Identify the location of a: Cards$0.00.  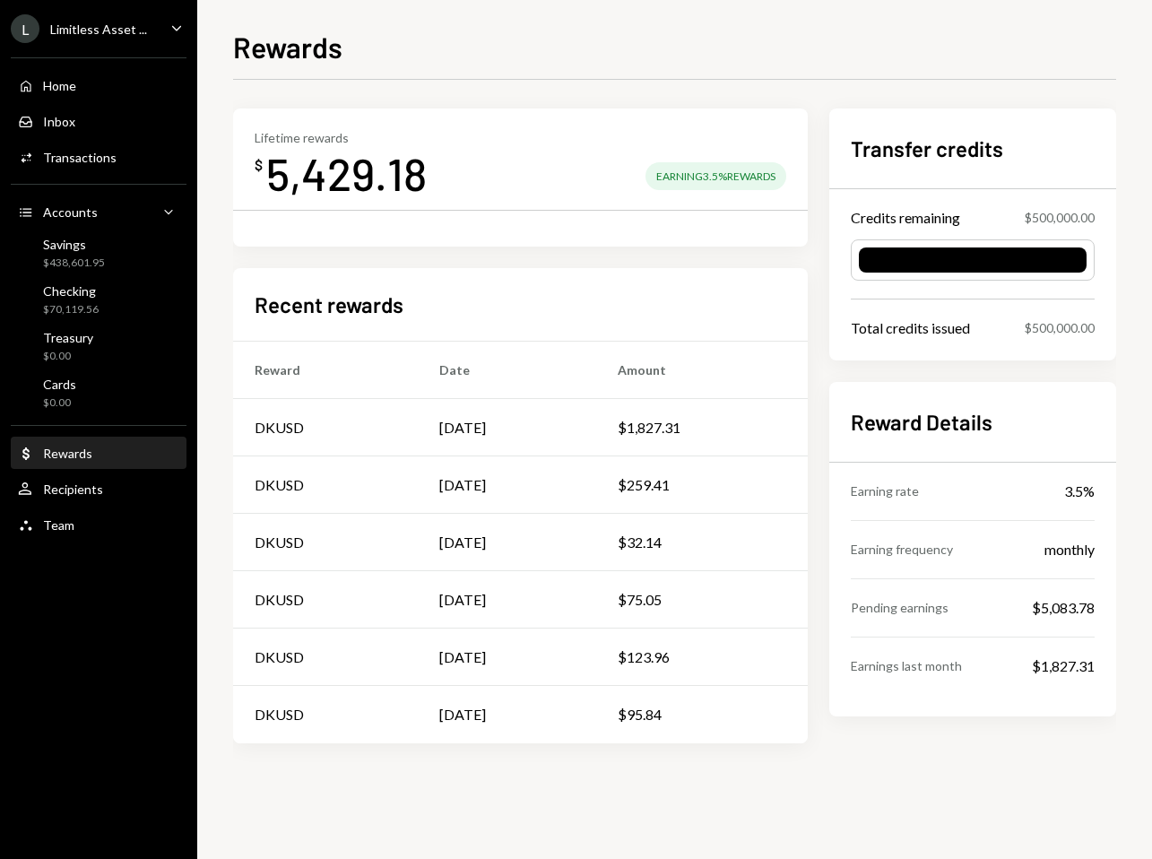
(99, 393).